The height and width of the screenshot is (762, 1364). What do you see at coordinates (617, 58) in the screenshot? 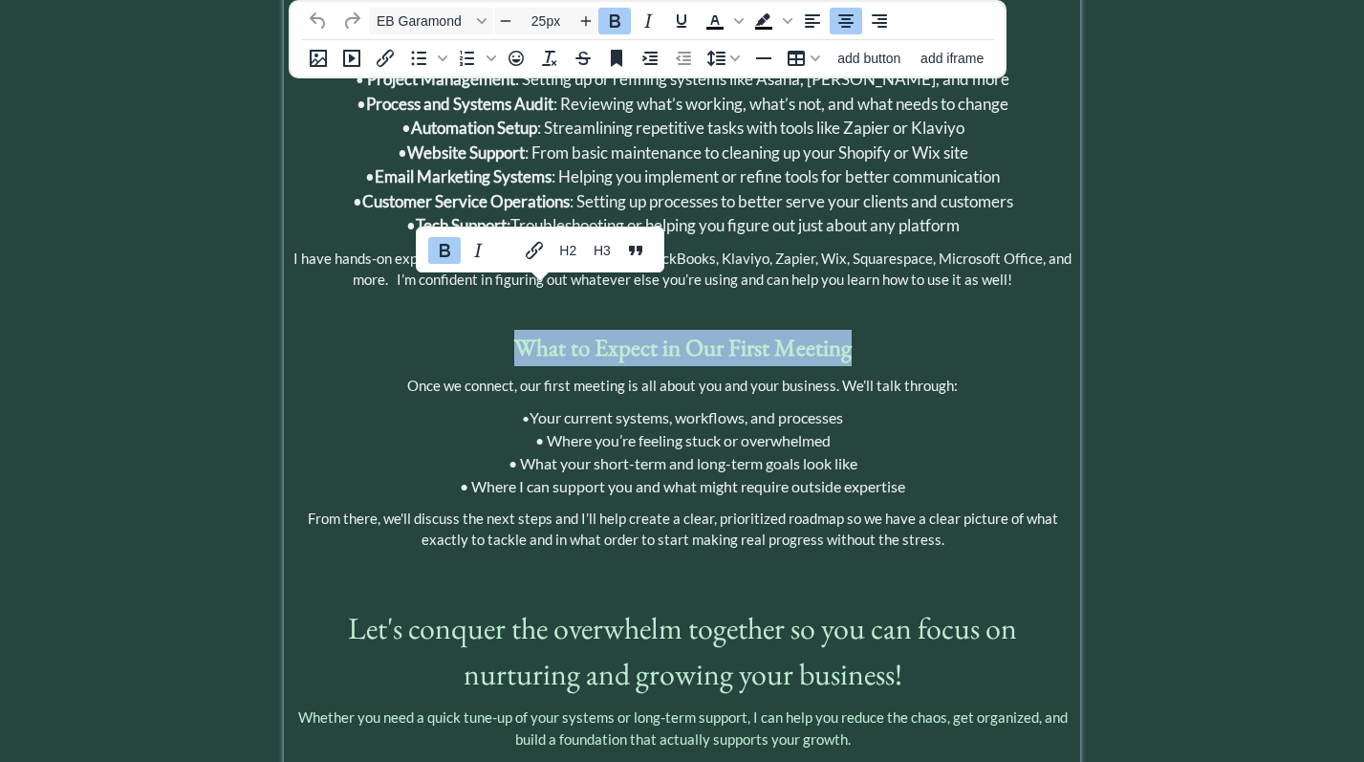
I see `button: Anchor` at bounding box center [617, 58].